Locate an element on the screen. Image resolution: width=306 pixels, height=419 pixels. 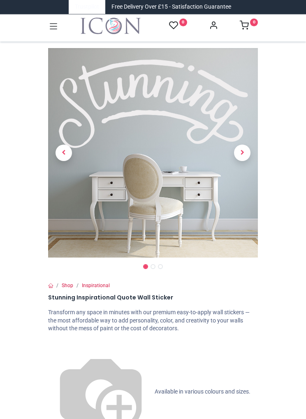
a: Trustpilot is located at coordinates (87, 7).